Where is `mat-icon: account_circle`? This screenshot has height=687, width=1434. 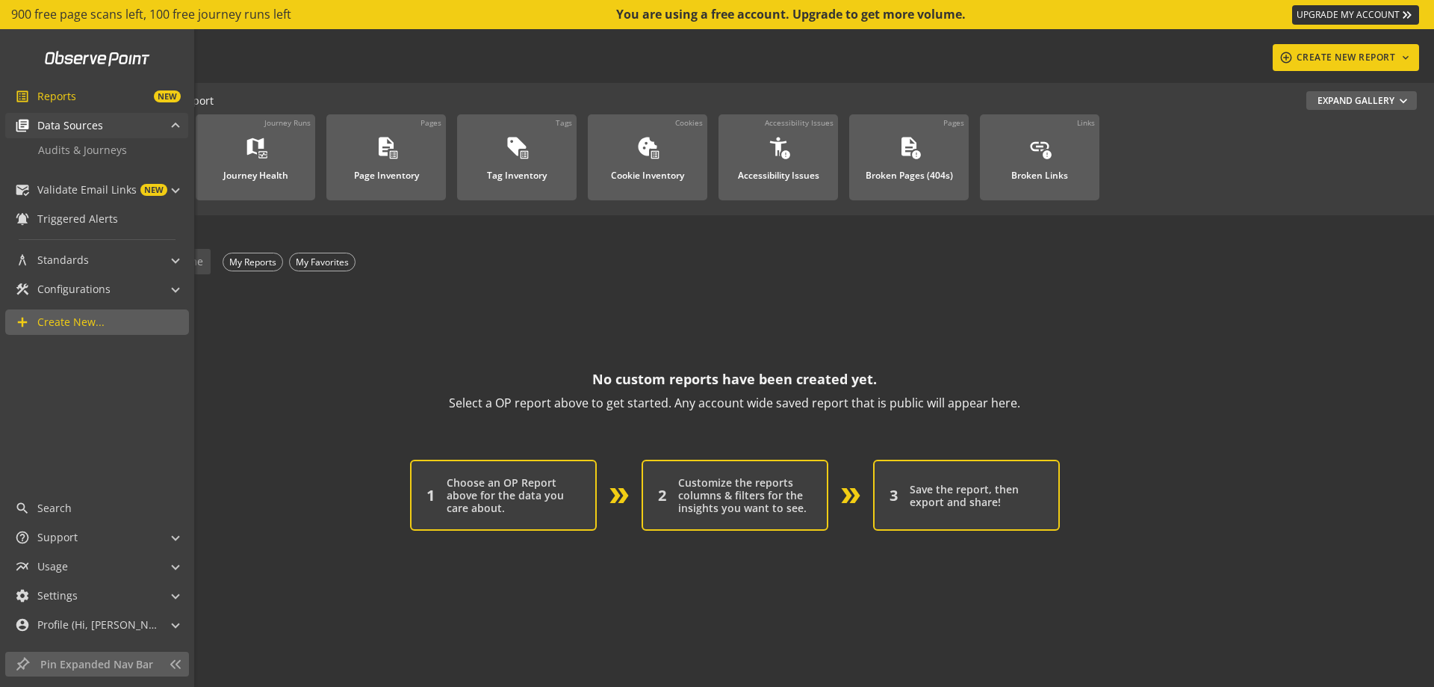
mat-icon: account_circle is located at coordinates (22, 625).